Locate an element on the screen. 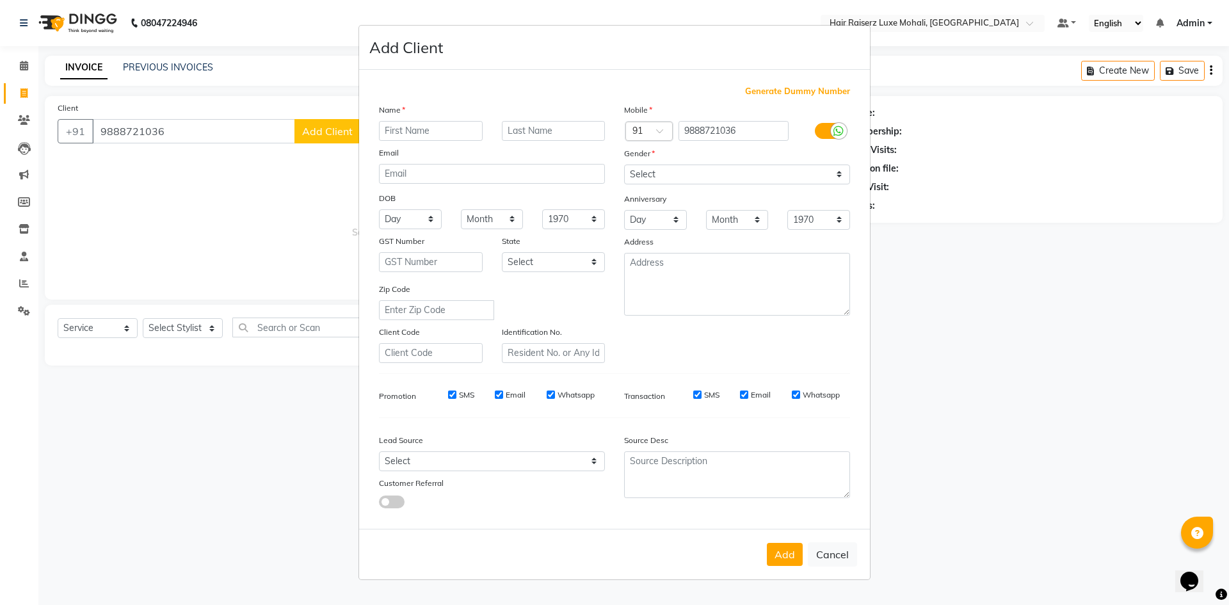 This screenshot has height=605, width=1229. label: Client Code is located at coordinates (400, 332).